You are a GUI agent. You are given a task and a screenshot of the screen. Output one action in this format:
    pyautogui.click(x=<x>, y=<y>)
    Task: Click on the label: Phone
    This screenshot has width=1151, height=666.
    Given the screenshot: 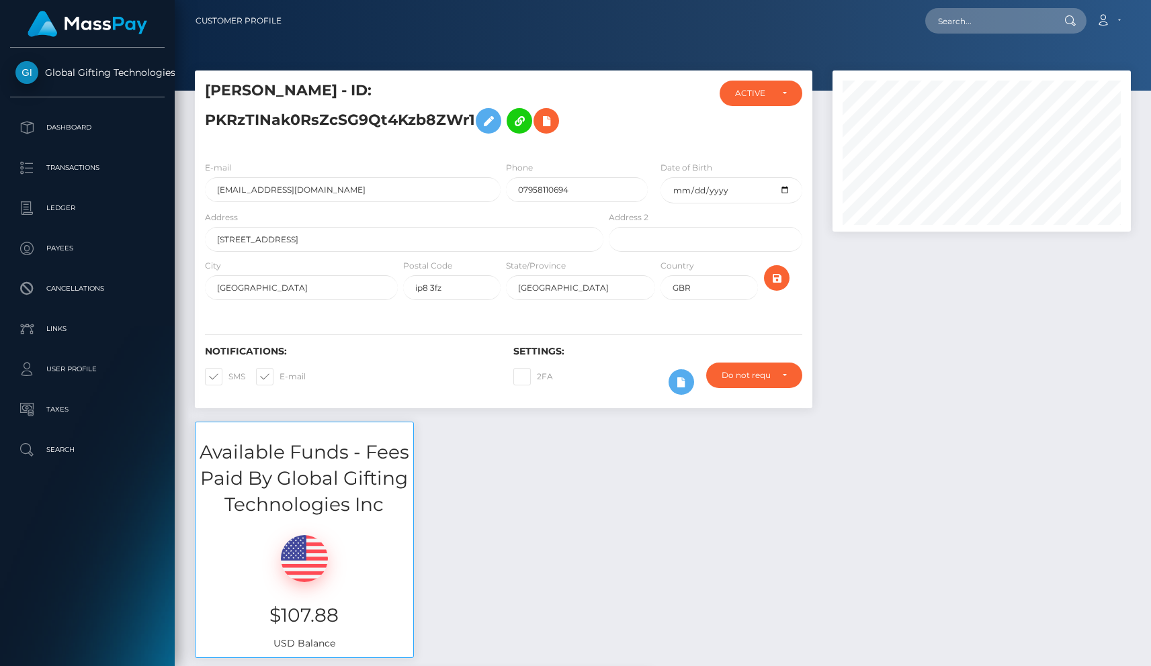 What is the action you would take?
    pyautogui.click(x=519, y=168)
    